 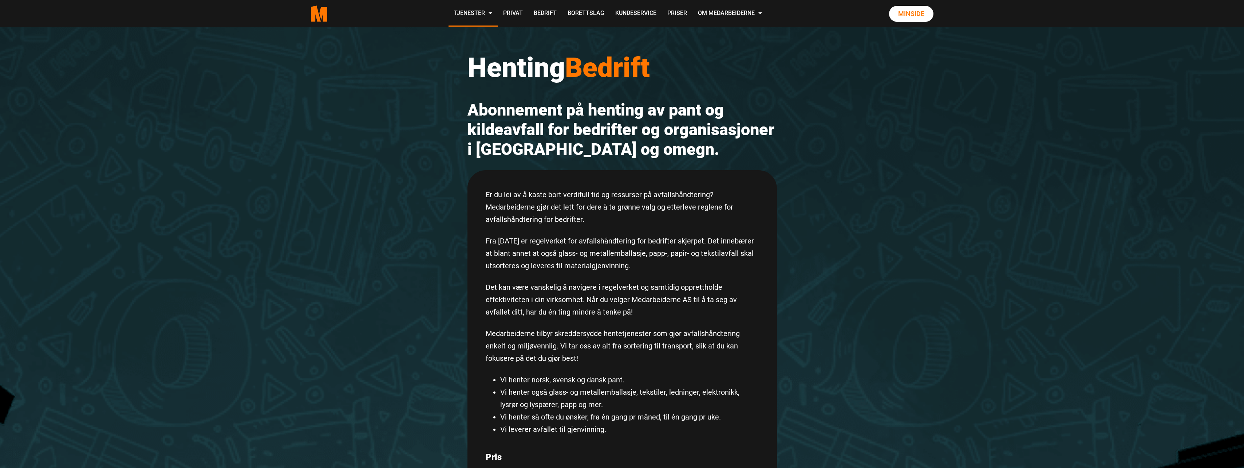 What do you see at coordinates (622, 457) in the screenshot?
I see `h4: Pris` at bounding box center [622, 457].